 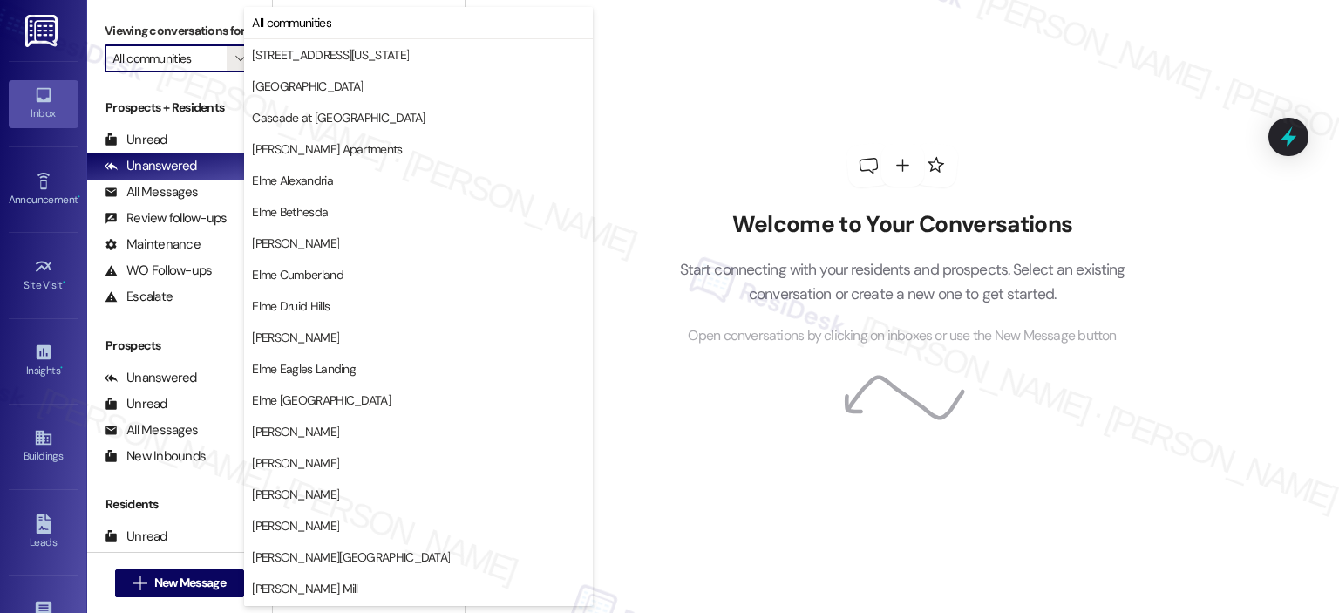 I want to click on span: All communities, so click(x=291, y=23).